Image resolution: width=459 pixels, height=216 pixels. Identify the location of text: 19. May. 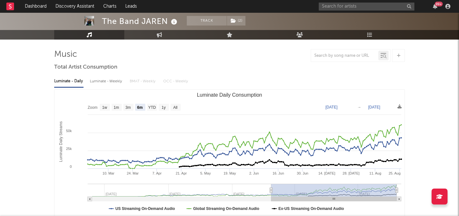
(230, 173).